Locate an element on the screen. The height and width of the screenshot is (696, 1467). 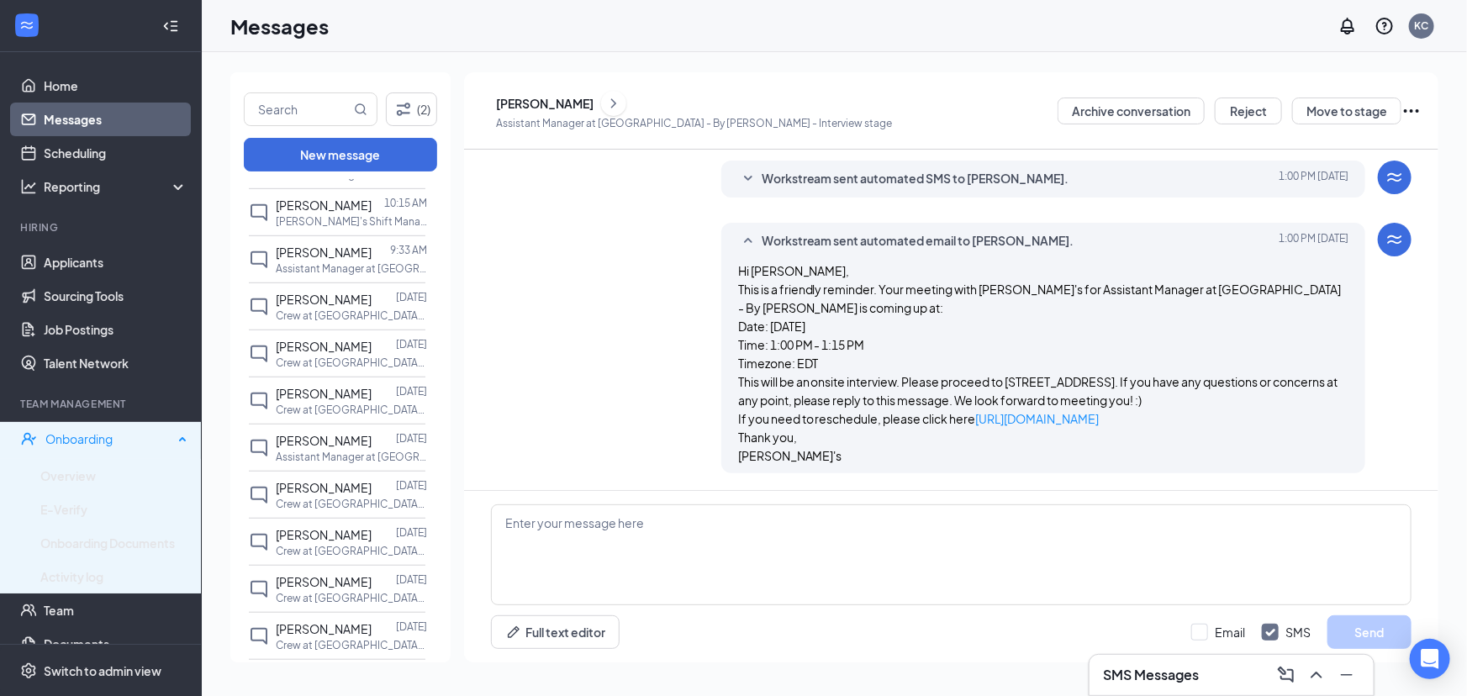
a: Talent Network is located at coordinates (115, 363).